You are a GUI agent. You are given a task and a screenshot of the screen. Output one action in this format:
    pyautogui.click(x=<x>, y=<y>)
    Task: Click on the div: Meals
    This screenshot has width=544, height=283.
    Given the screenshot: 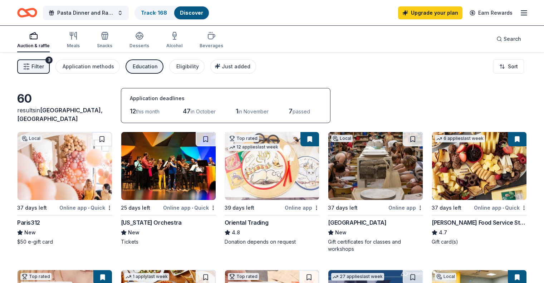 What is the action you would take?
    pyautogui.click(x=73, y=46)
    